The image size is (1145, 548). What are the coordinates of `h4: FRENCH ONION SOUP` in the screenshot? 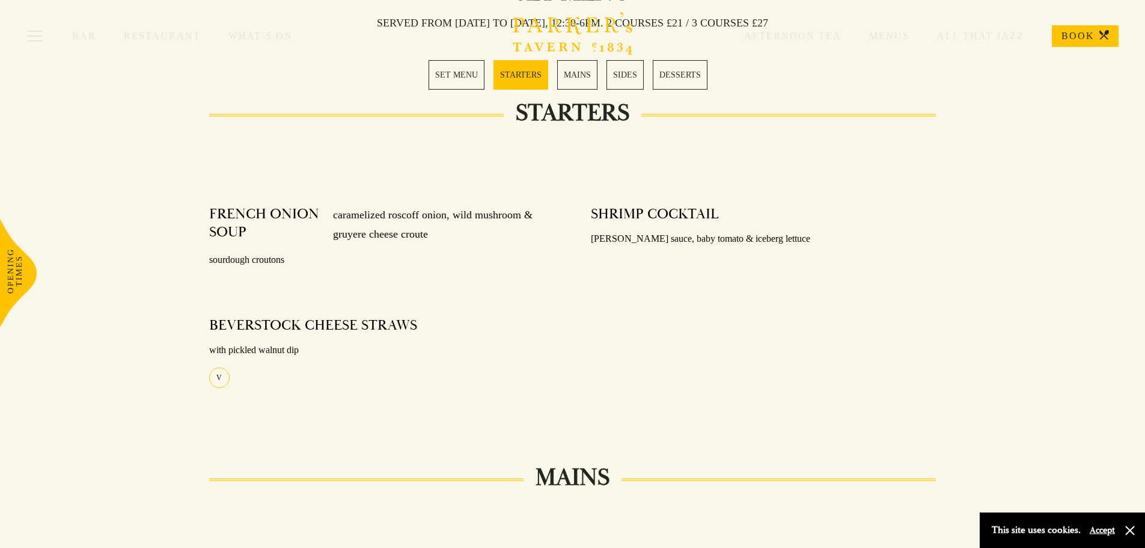 It's located at (265, 224).